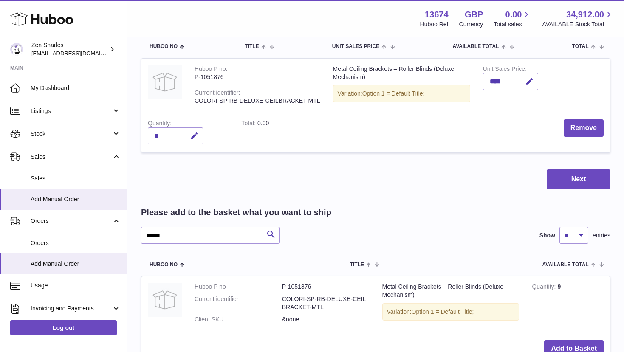  What do you see at coordinates (238, 320) in the screenshot?
I see `dt: Client SKU` at bounding box center [238, 320].